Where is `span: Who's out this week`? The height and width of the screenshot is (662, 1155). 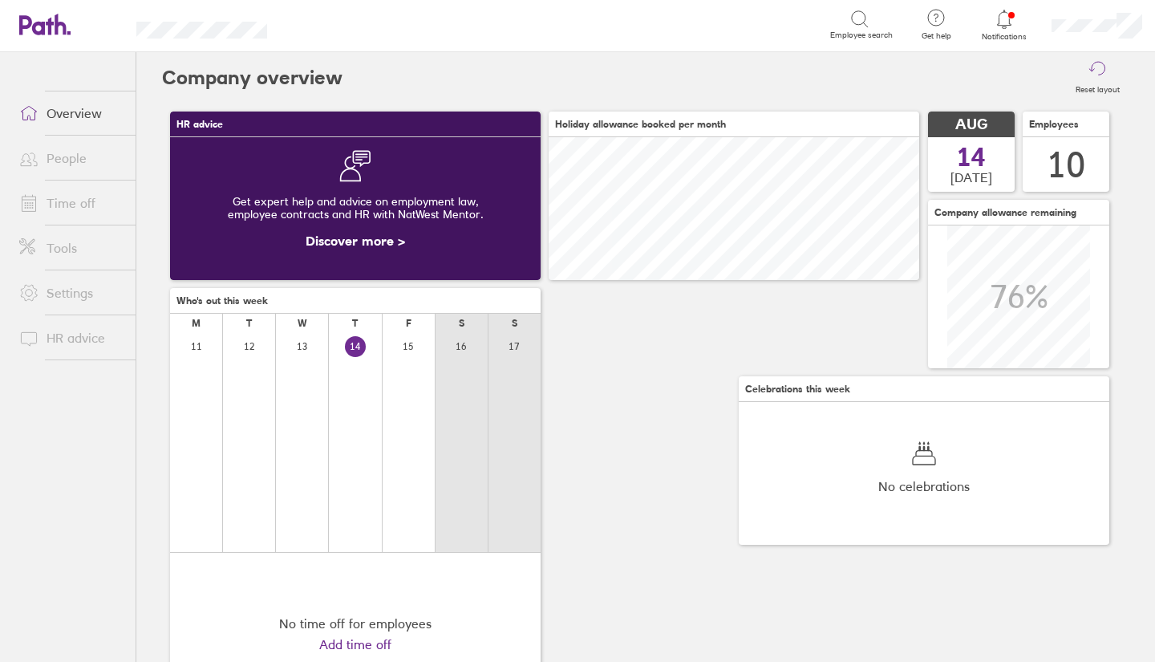
span: Who's out this week is located at coordinates (222, 301).